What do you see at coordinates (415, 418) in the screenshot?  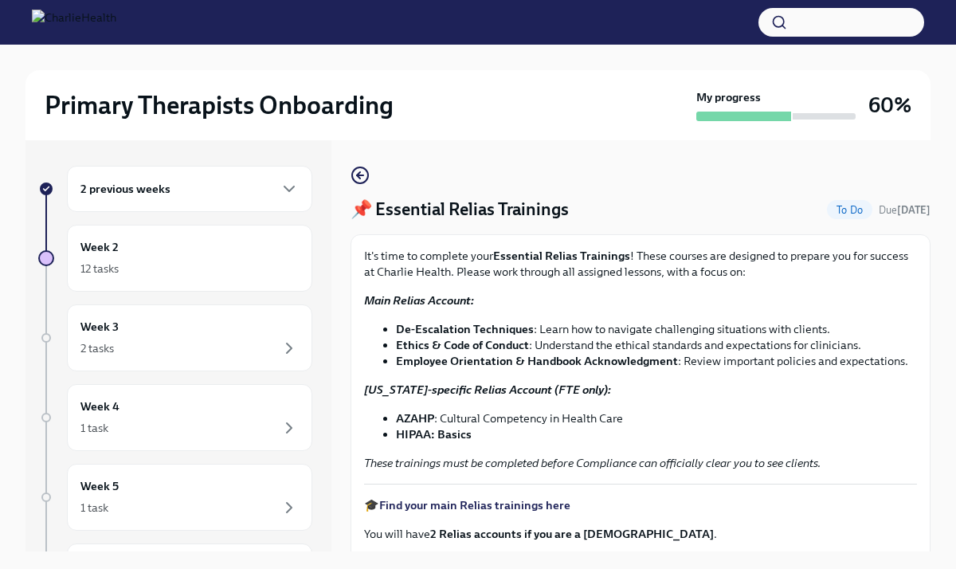 I see `strong: AZAHP` at bounding box center [415, 418].